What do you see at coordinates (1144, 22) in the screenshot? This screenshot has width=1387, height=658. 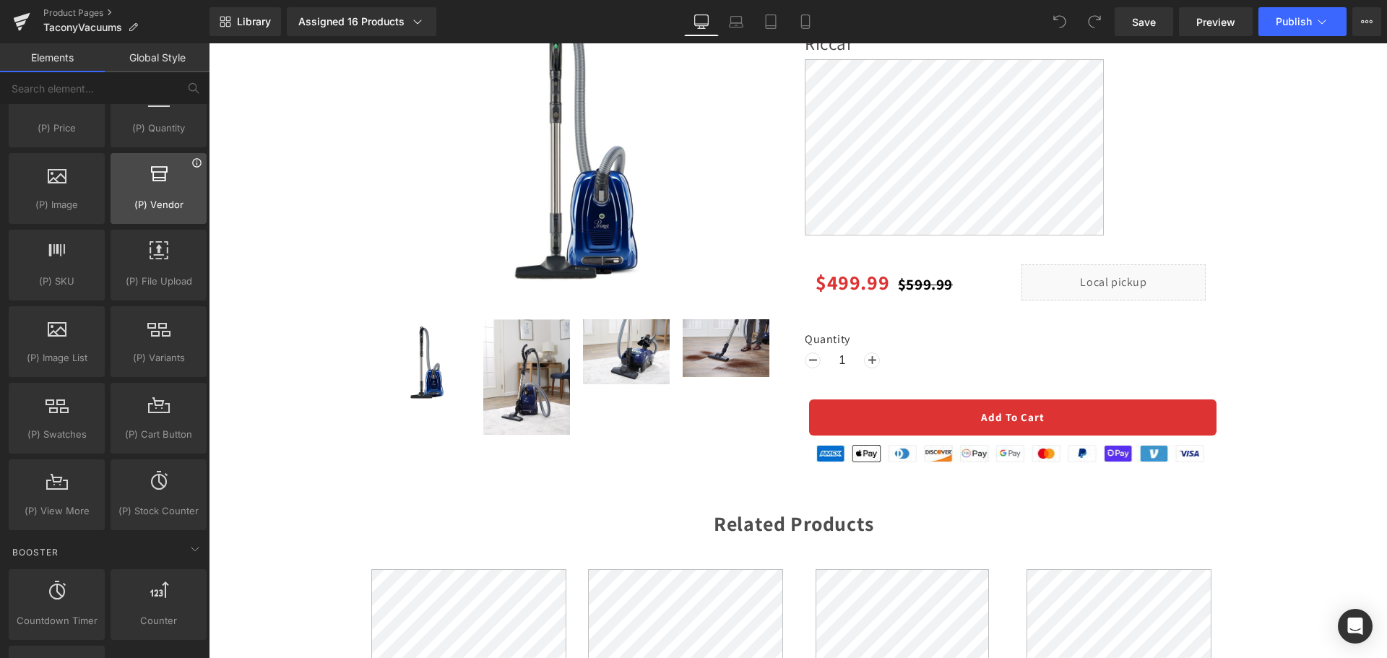 I see `span: Save` at bounding box center [1144, 22].